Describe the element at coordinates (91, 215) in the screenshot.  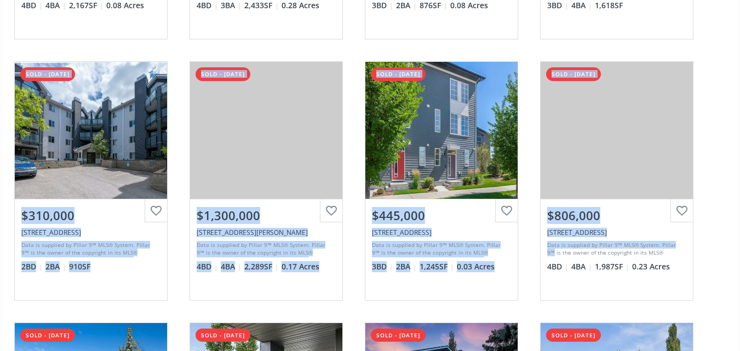
I see `div: $310,000` at that location.